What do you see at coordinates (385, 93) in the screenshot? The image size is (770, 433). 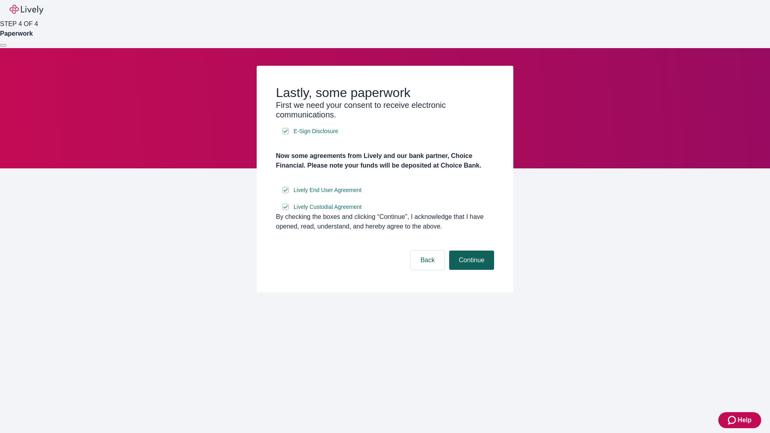 I see `h2: Lastly, some paperwork` at bounding box center [385, 93].